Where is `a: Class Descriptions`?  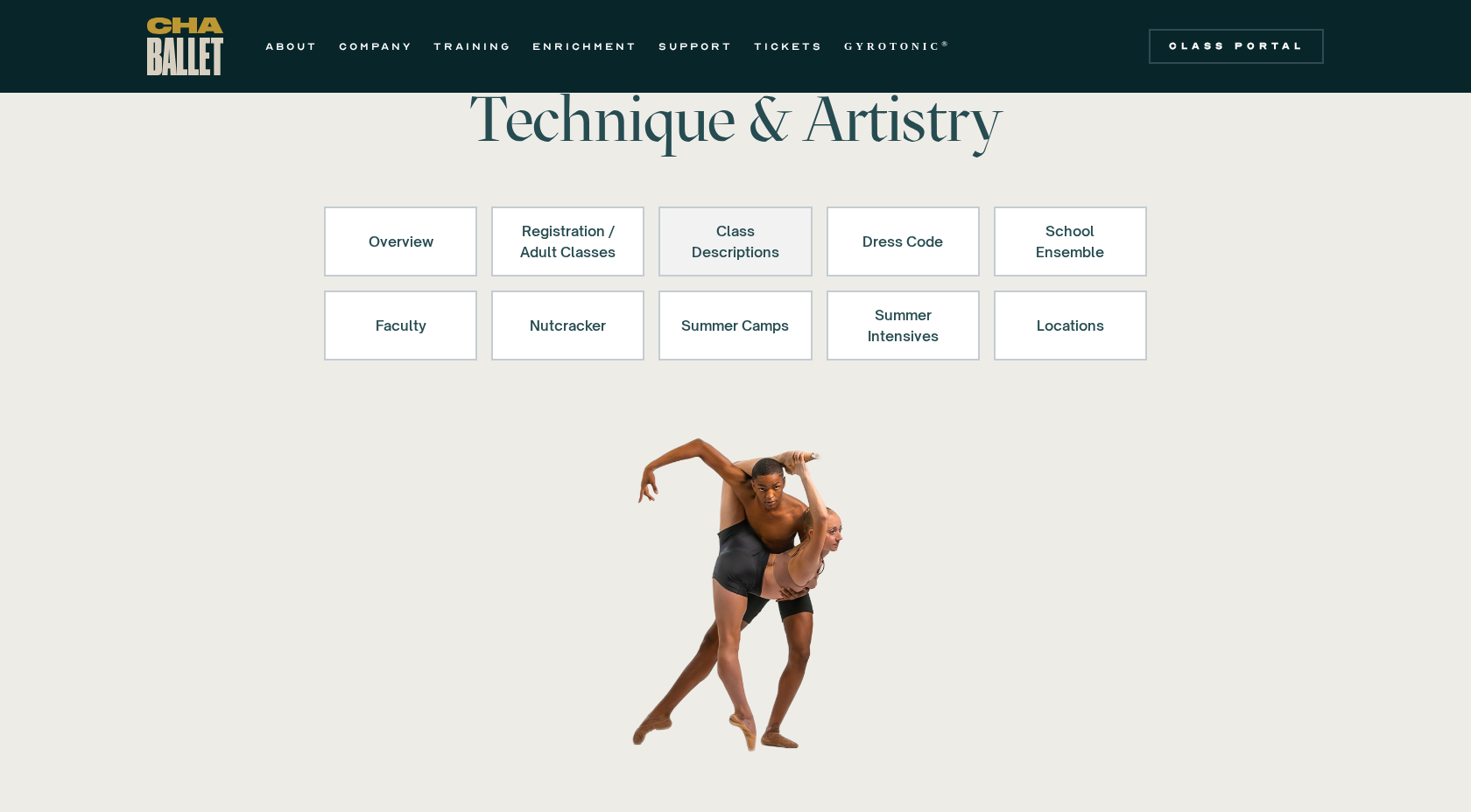
a: Class Descriptions is located at coordinates (735, 242).